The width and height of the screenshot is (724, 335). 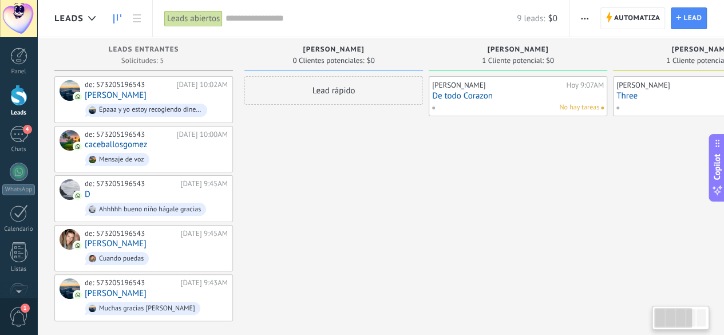 What do you see at coordinates (143, 61) in the screenshot?
I see `span: Solicitudes: 5` at bounding box center [143, 61].